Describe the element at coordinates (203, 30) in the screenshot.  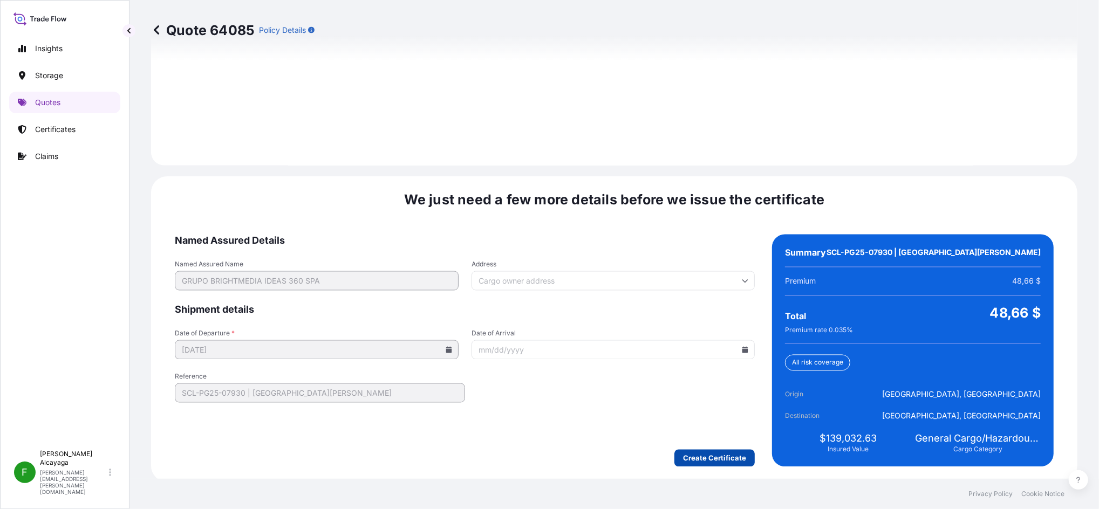
I see `p: Quote 64085` at that location.